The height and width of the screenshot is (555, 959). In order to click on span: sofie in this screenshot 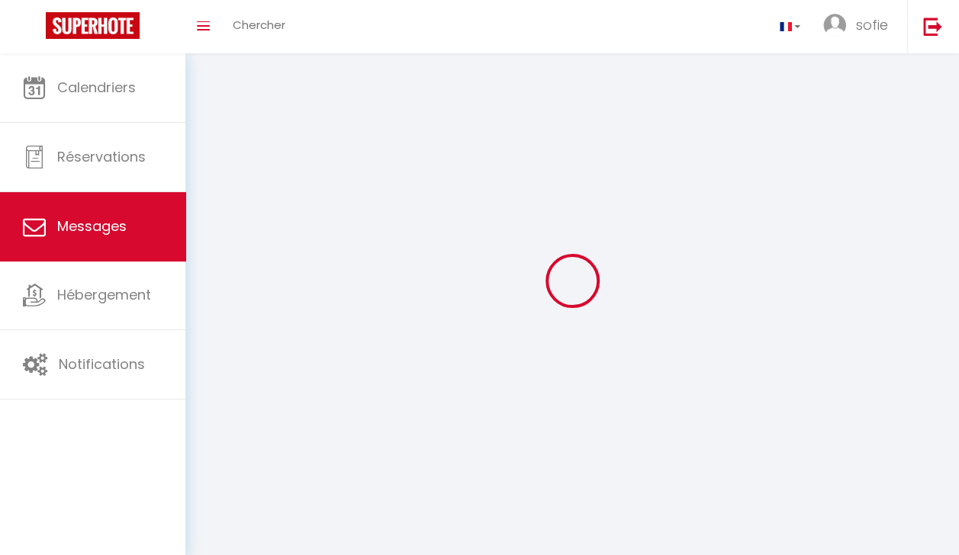, I will do `click(872, 24)`.